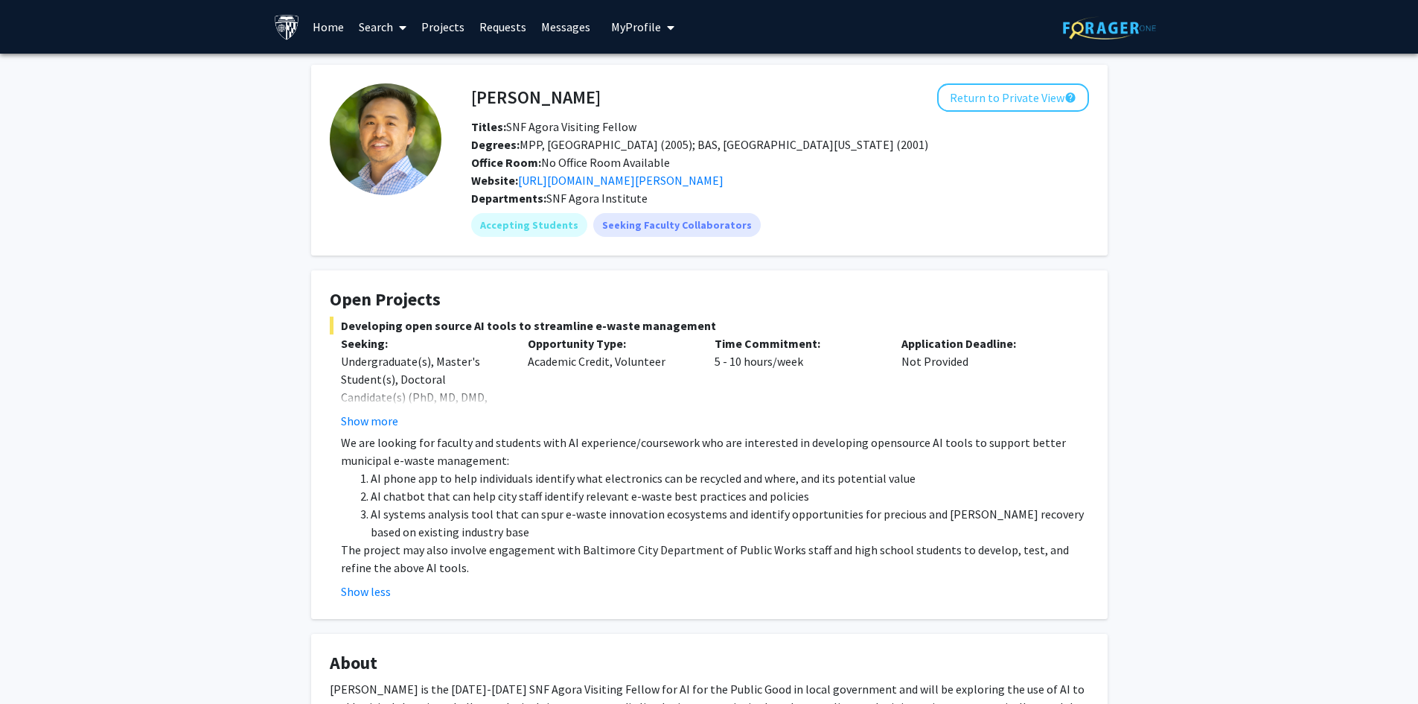 The image size is (1418, 704). Describe the element at coordinates (554, 127) in the screenshot. I see `span: SNF Agora Visiting Fellow` at that location.